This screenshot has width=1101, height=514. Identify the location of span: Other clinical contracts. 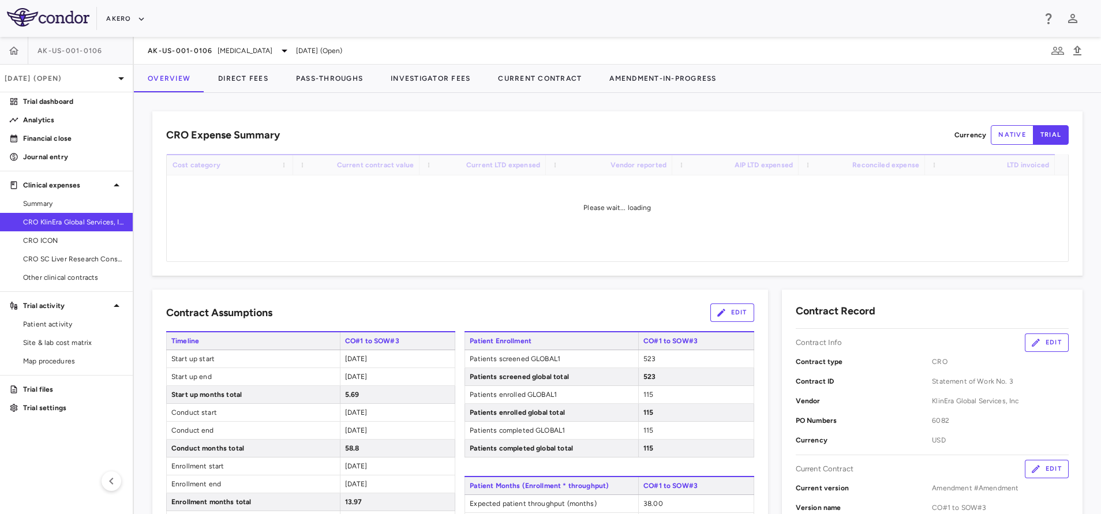
(73, 277).